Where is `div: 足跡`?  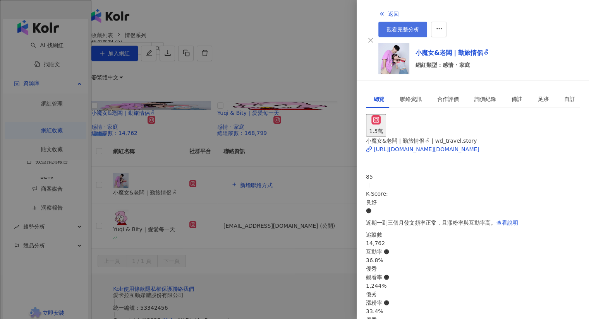
div: 足跡 is located at coordinates (543, 99).